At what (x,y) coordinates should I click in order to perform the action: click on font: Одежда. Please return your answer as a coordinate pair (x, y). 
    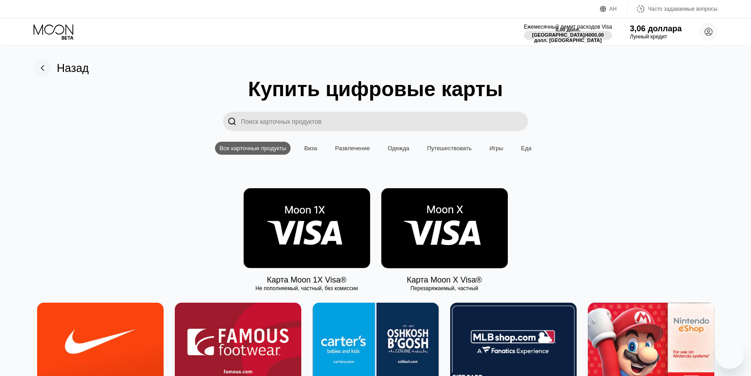
    Looking at the image, I should click on (398, 148).